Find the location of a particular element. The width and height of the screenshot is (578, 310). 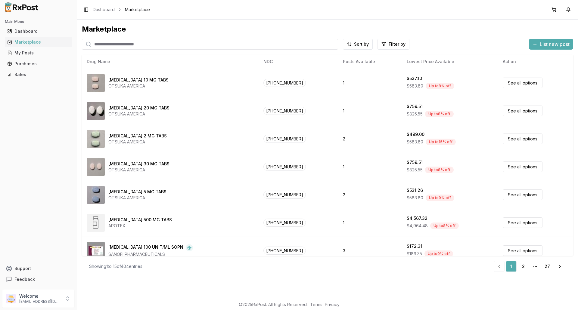

a: Marketplace is located at coordinates (38, 42).